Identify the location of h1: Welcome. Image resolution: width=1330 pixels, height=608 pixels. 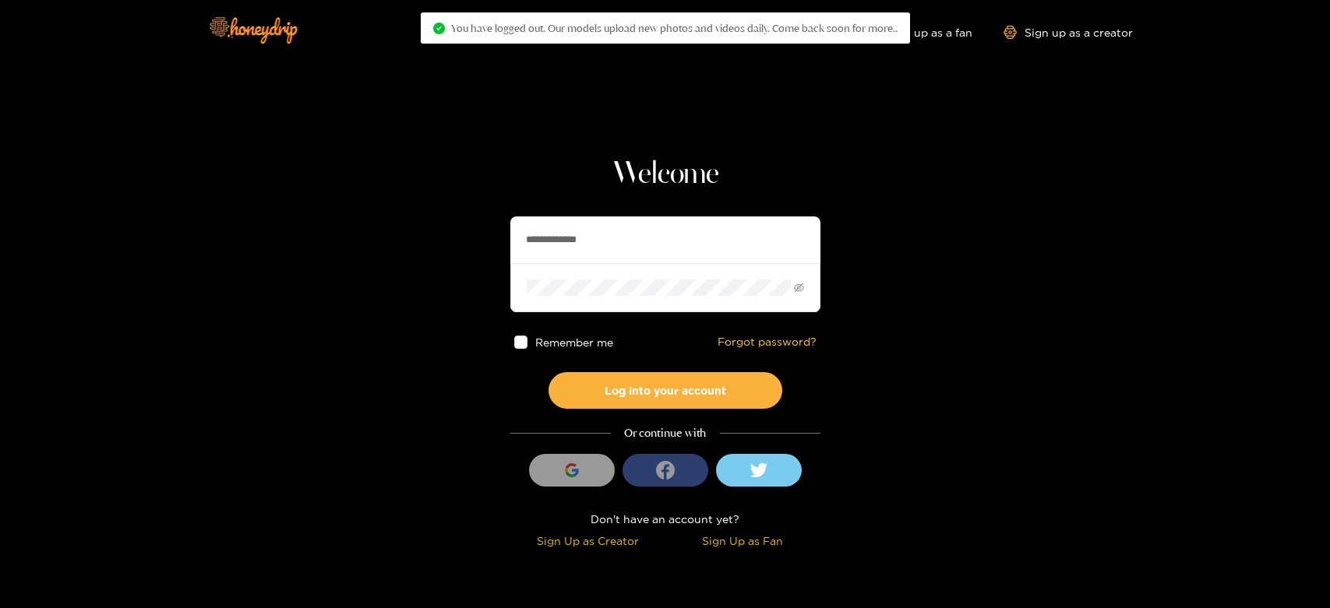
(665, 175).